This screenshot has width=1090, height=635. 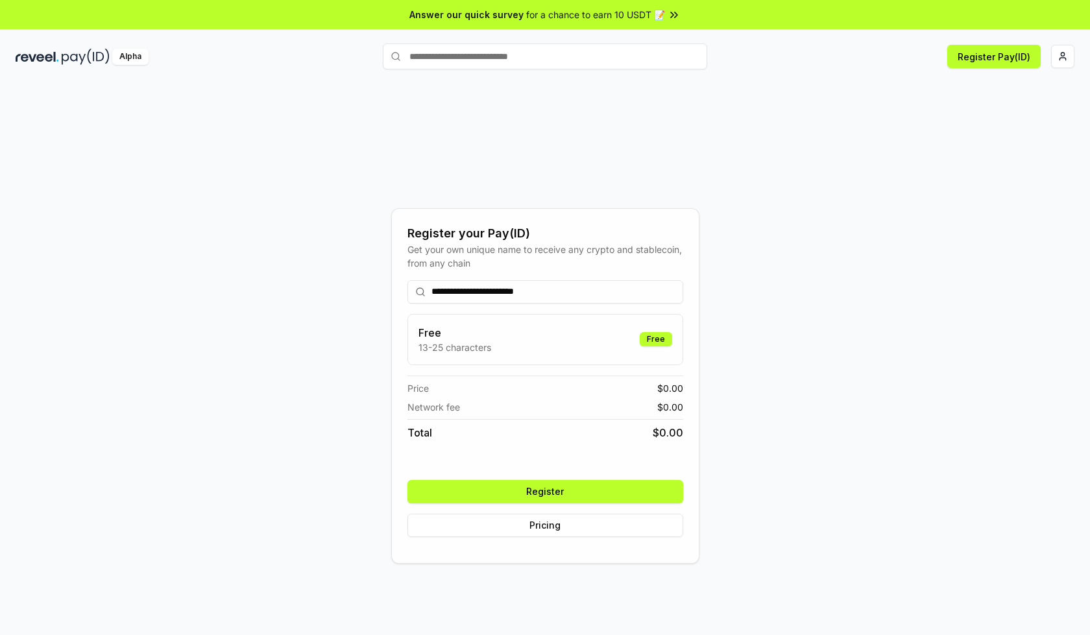 I want to click on img: reveel_dark, so click(x=37, y=56).